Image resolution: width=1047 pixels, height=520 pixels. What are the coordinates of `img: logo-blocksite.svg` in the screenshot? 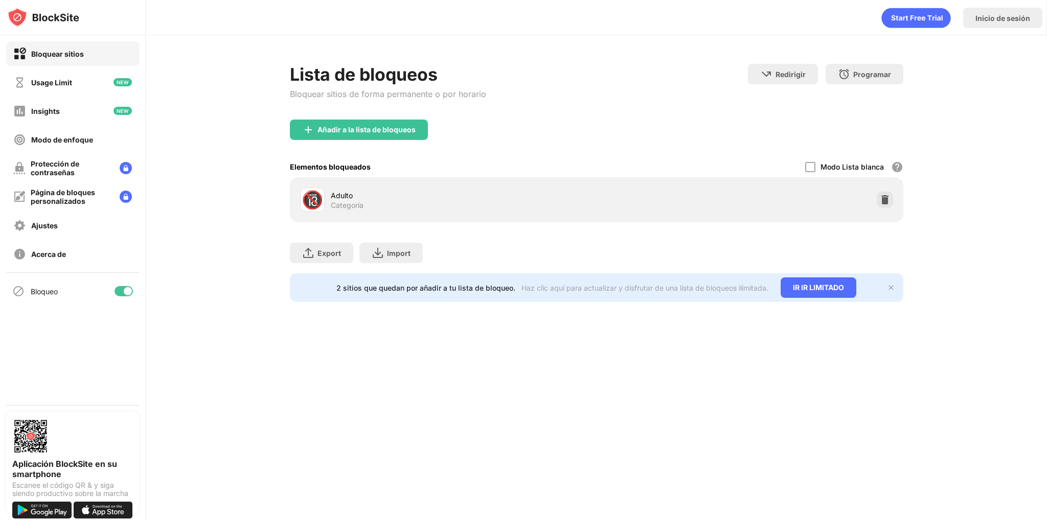 It's located at (43, 17).